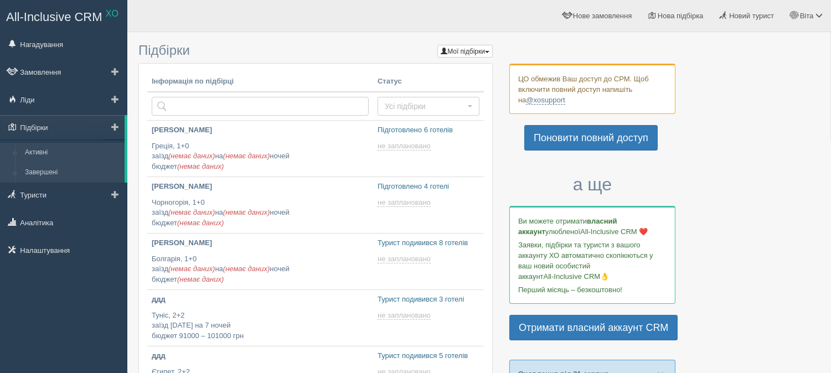 The width and height of the screenshot is (831, 373). Describe the element at coordinates (592, 89) in the screenshot. I see `div: ЦО обмежив Ваш доступ до СРМ. Щоб включити повний доступ напишіть на` at that location.